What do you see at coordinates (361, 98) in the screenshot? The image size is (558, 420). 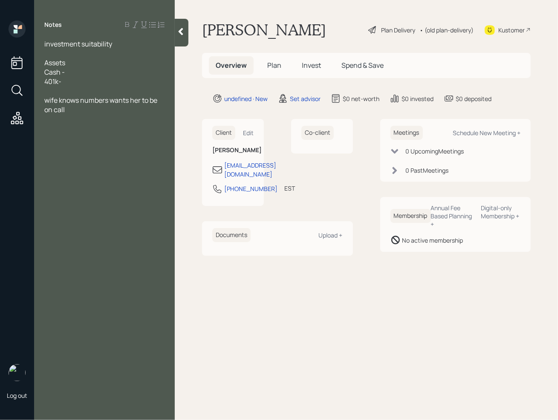 I see `div: $0 net-worth` at bounding box center [361, 98].